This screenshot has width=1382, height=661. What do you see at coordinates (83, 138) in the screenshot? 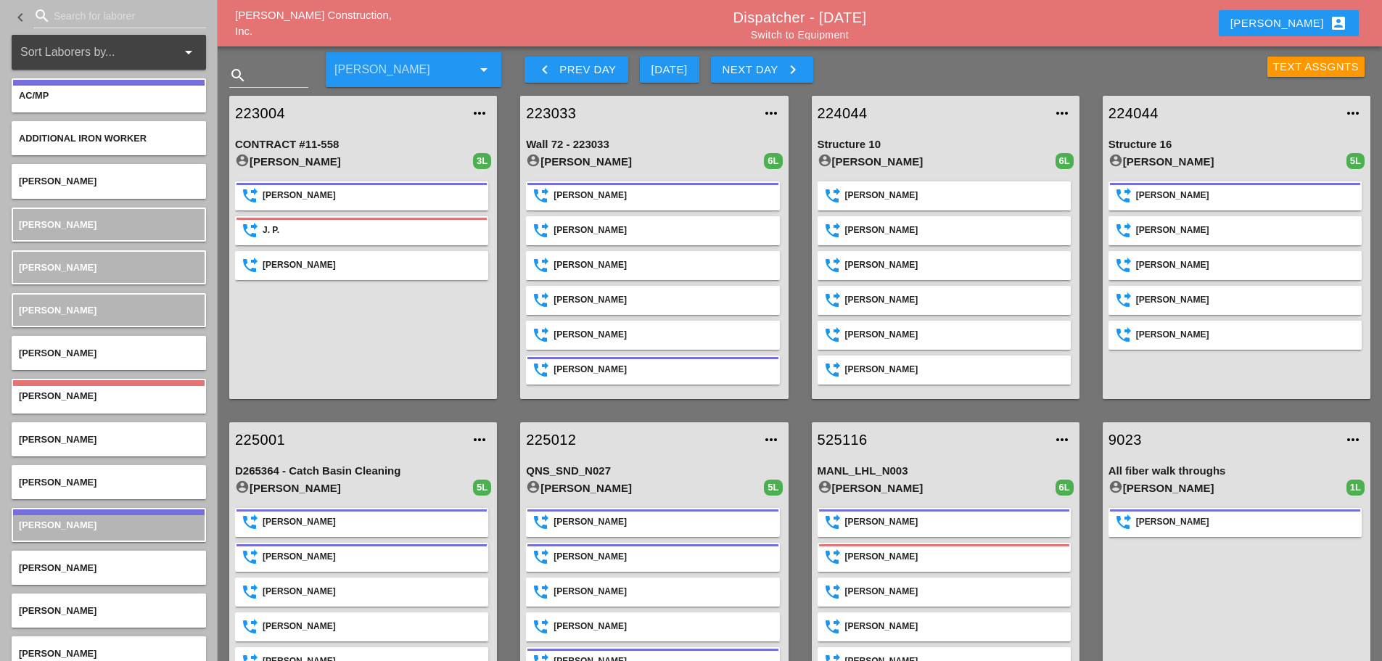
I see `span: Additional Iron Worker` at bounding box center [83, 138].